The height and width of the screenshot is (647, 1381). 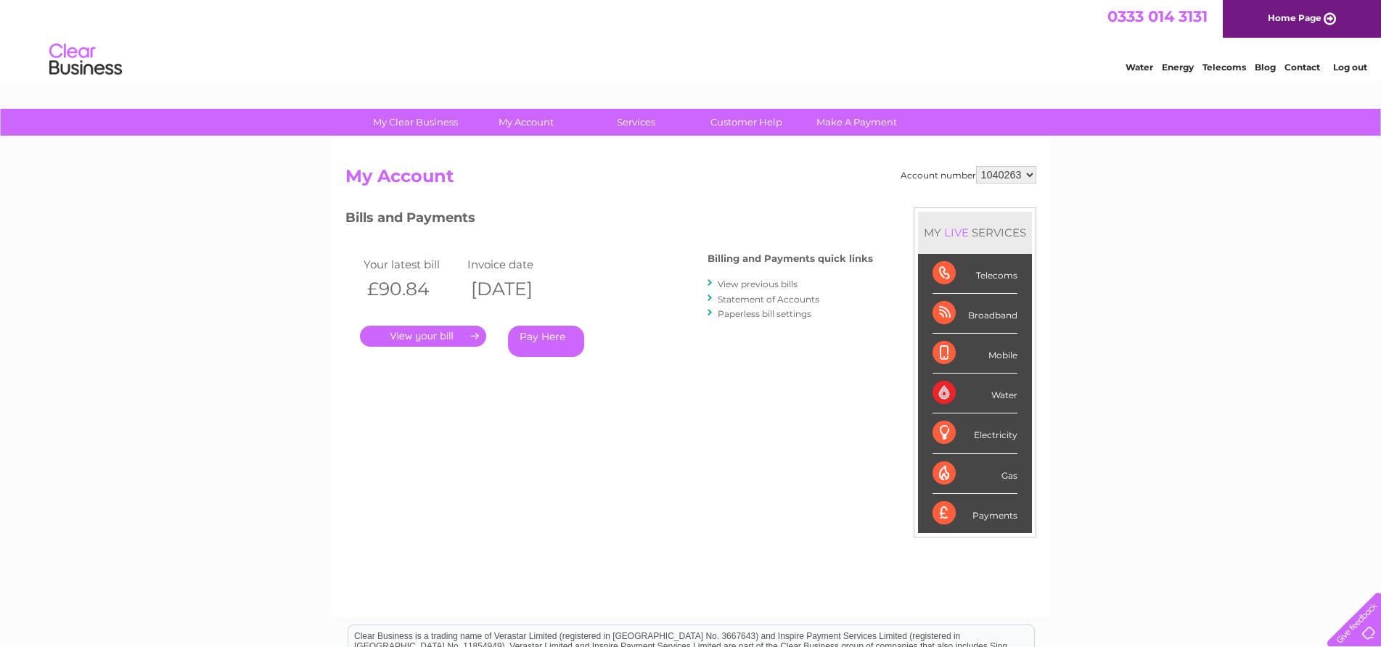 I want to click on a: Customer Help, so click(x=746, y=122).